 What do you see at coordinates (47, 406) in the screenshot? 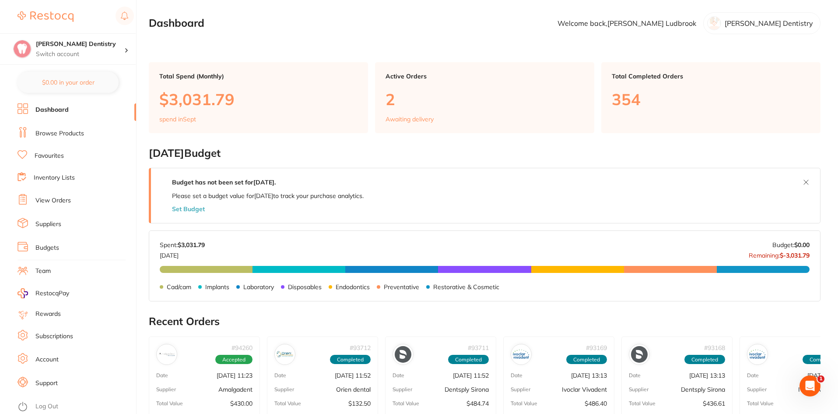
I see `a: Log Out` at bounding box center [47, 406].